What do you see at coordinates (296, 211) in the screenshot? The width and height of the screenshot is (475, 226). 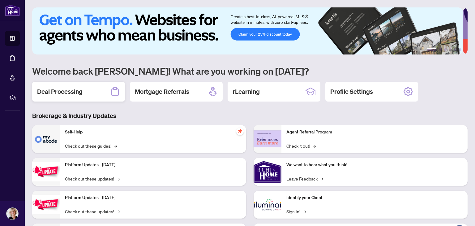 I see `a: Sign In!→` at bounding box center [296, 211].